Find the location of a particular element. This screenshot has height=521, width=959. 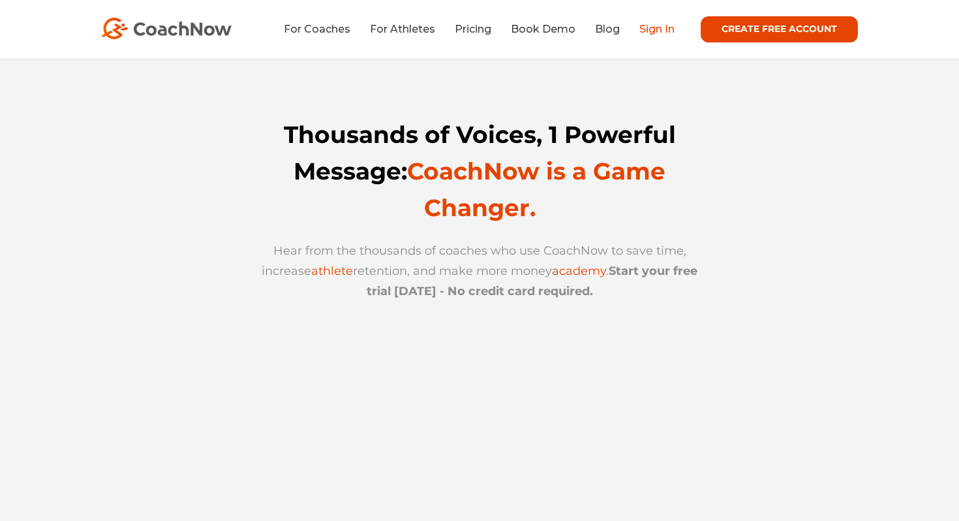

a: For Coaches is located at coordinates (317, 29).